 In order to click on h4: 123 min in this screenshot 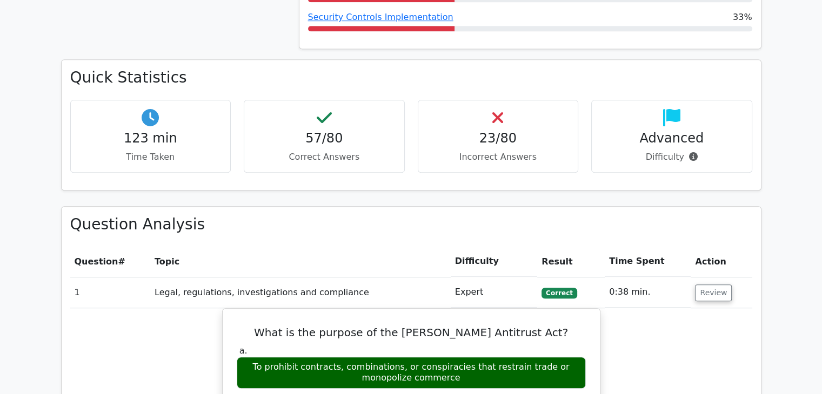, I will do `click(151, 138)`.